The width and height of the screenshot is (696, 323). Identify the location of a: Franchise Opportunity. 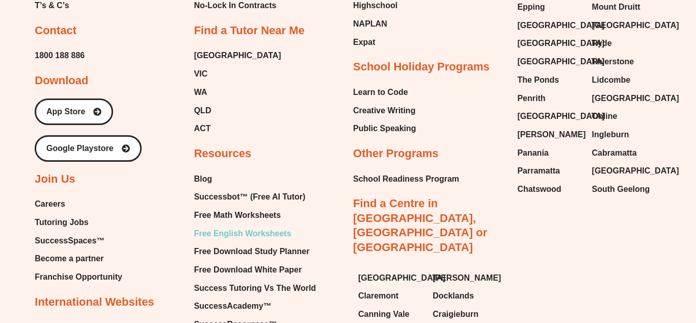
(78, 277).